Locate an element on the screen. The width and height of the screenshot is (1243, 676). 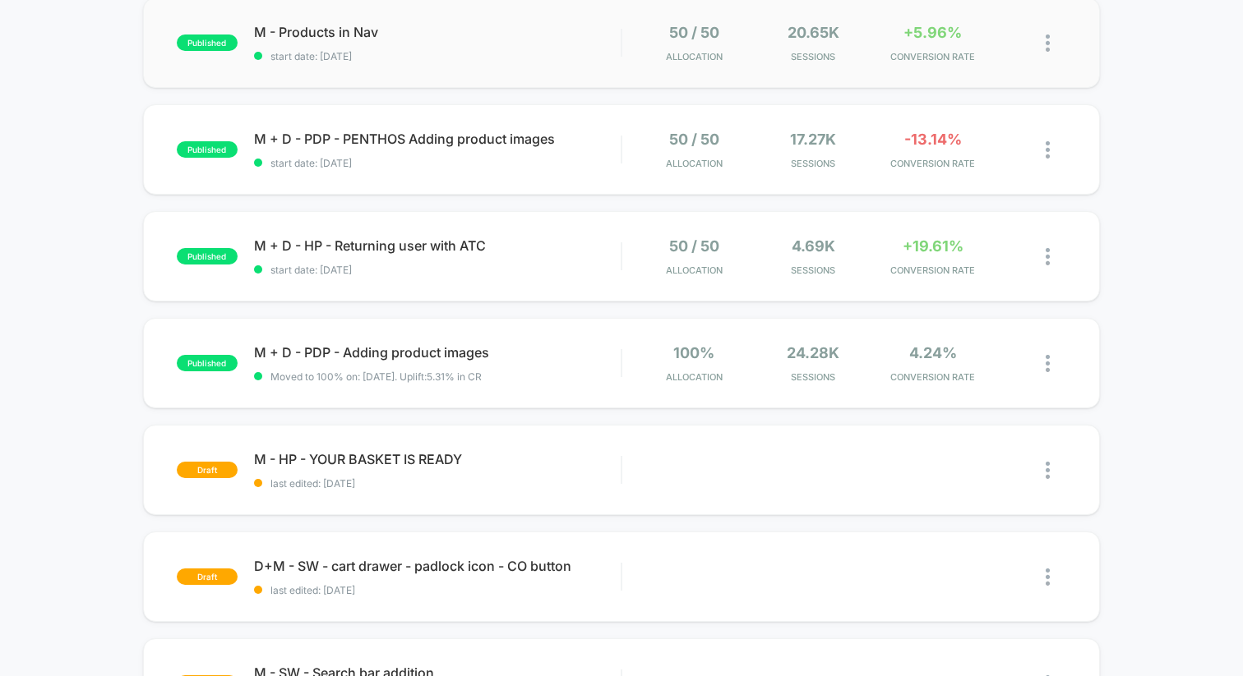
span: M + D - PDP - PENTHOS Adding product images is located at coordinates (437, 139).